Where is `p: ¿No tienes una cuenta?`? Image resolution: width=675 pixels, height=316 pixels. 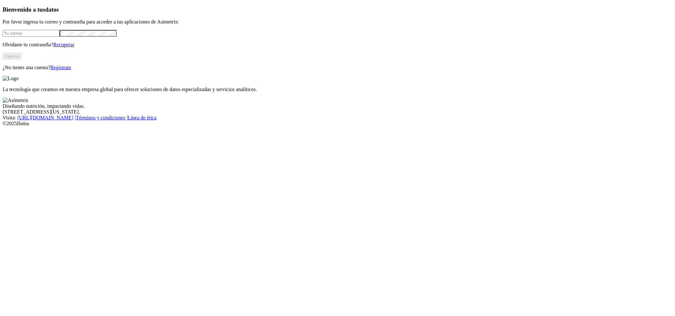
p: ¿No tienes una cuenta? is located at coordinates (337, 68).